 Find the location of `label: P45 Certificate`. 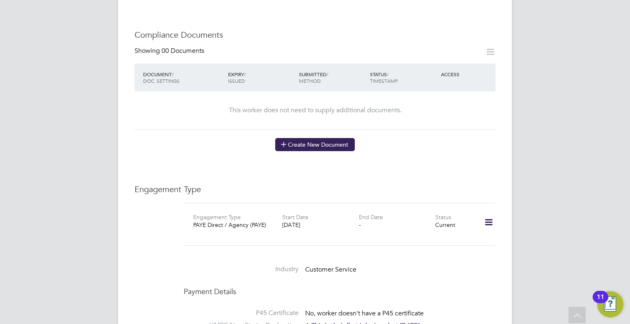

label: P45 Certificate is located at coordinates (241, 313).